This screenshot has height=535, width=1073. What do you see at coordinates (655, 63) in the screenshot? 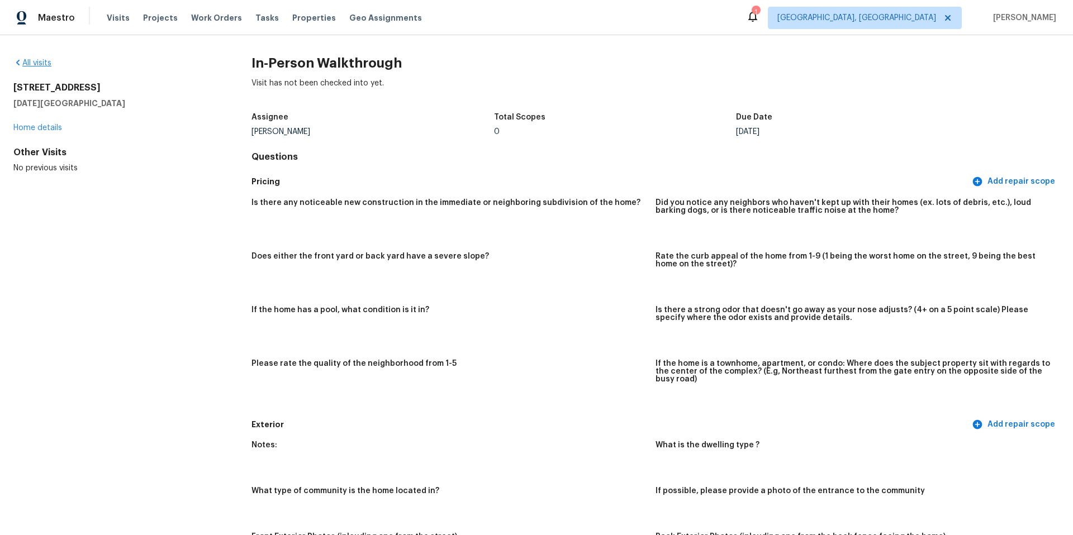
I see `h2: In-Person Walkthrough` at bounding box center [655, 63].